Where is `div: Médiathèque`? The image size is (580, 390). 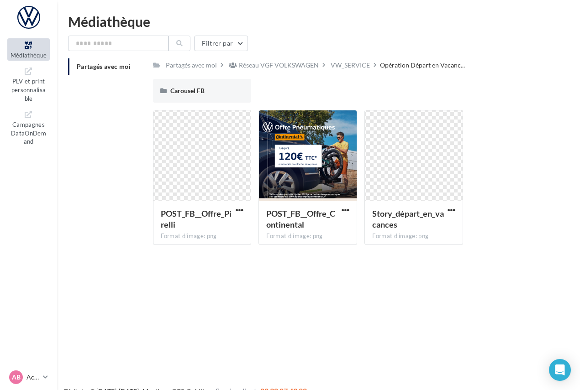 div: Médiathèque is located at coordinates (318, 21).